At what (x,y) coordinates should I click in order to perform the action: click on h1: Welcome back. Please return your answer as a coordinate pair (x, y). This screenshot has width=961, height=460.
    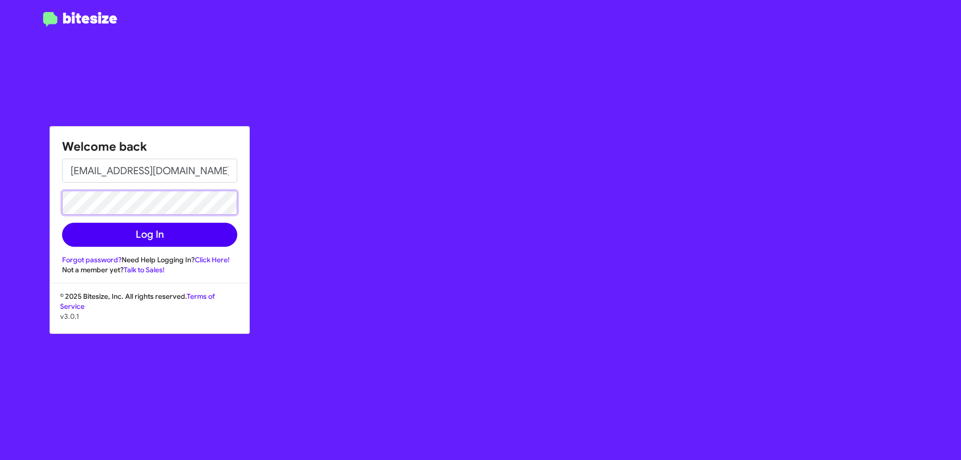
    Looking at the image, I should click on (150, 147).